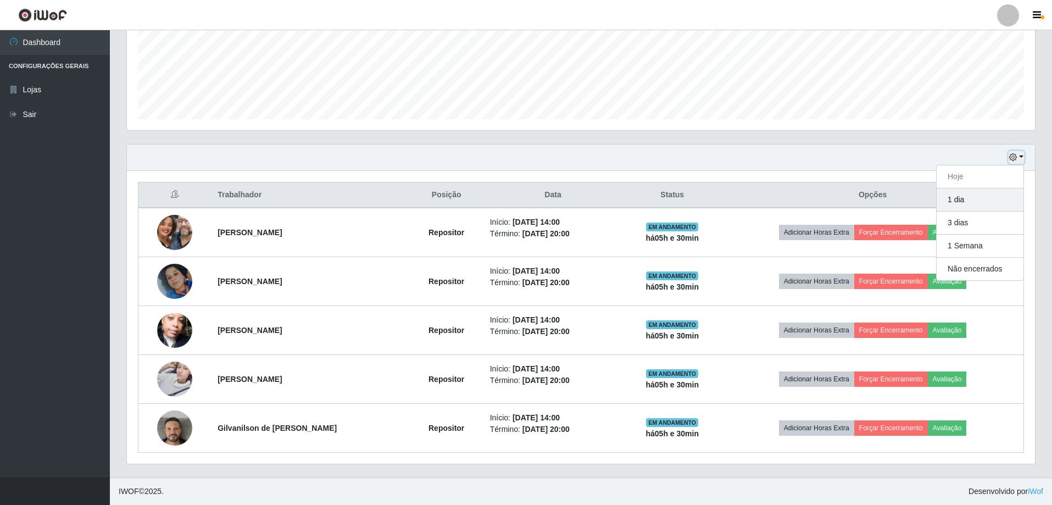  Describe the element at coordinates (1006, 491) in the screenshot. I see `span: Desenvolvido por` at that location.